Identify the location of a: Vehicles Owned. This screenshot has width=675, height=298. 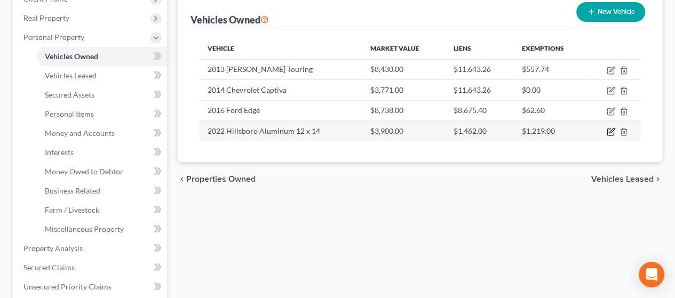
(101, 57).